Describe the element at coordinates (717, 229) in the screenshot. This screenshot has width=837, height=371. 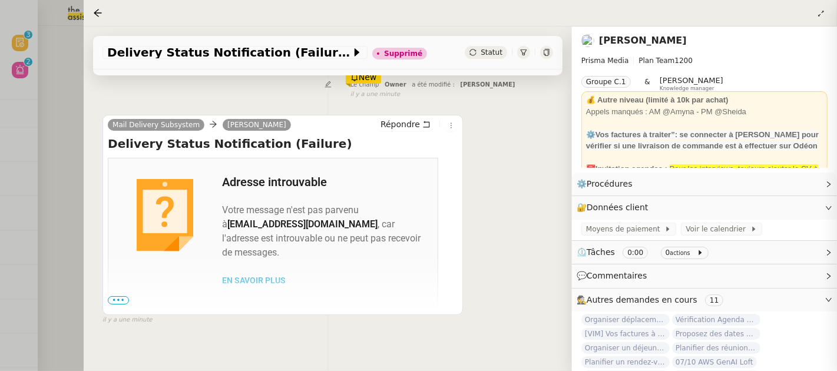
I see `span: Voir le calendrier` at that location.